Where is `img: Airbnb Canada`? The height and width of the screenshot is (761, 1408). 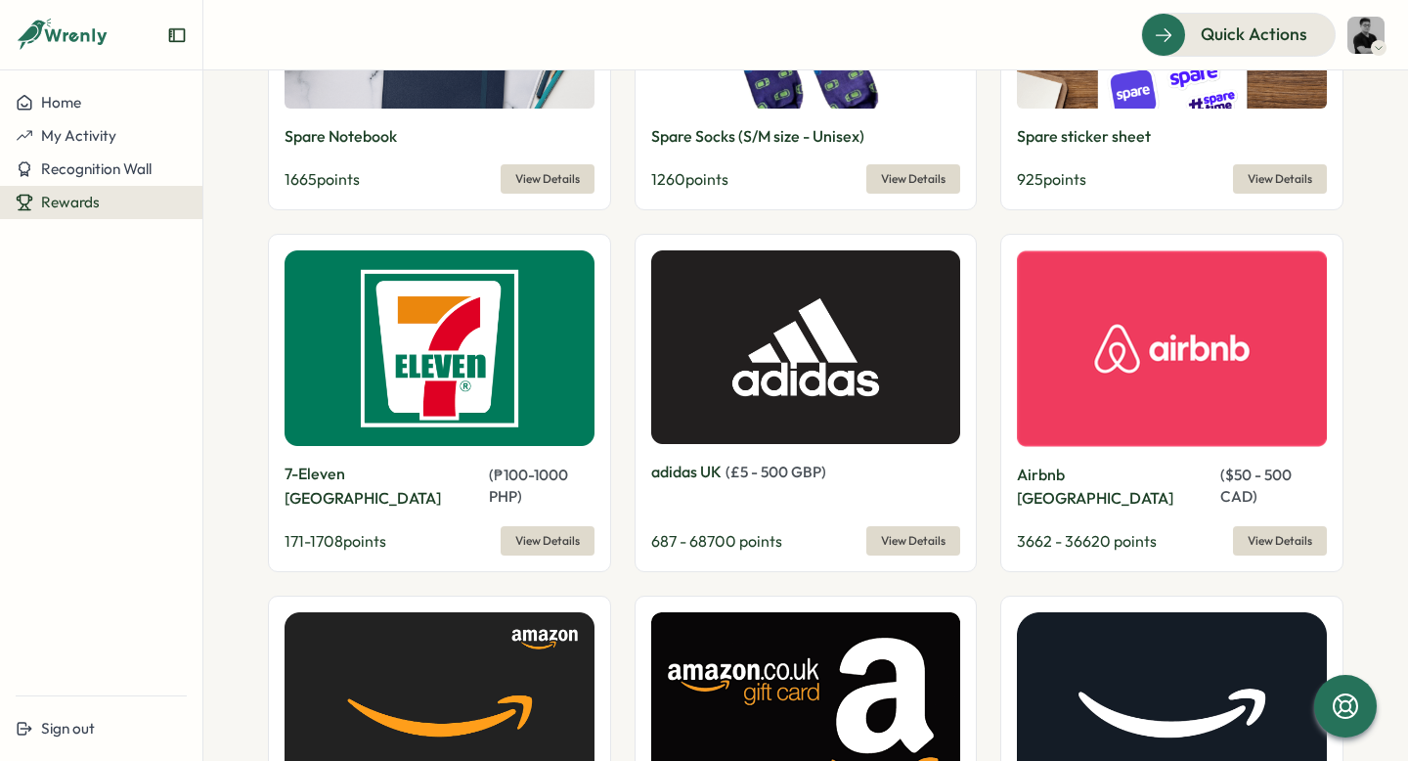 img: Airbnb Canada is located at coordinates (1172, 348).